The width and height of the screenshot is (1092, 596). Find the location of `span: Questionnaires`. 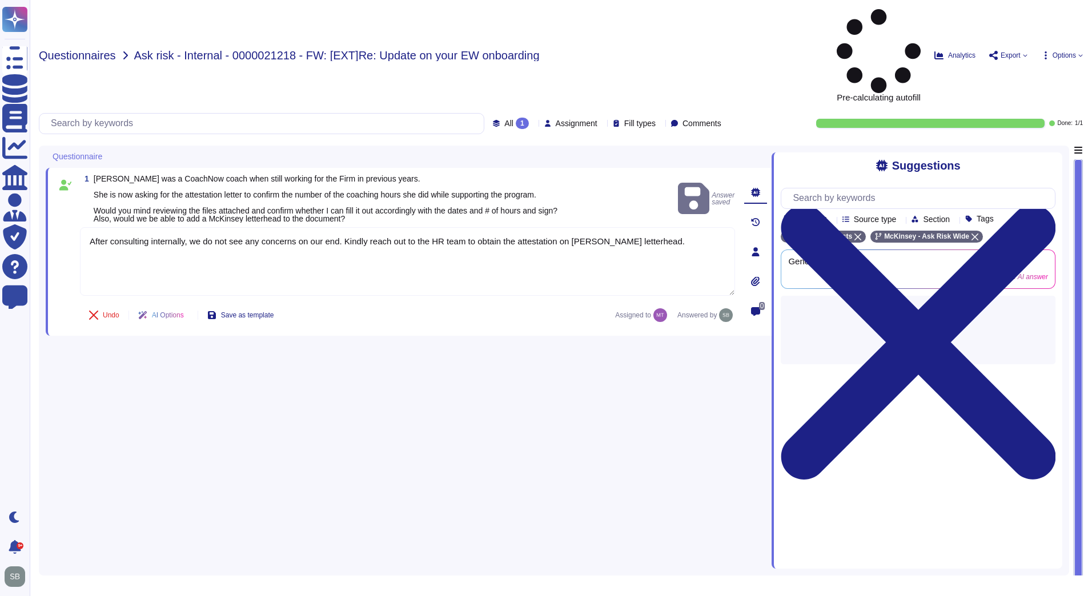

span: Questionnaires is located at coordinates (77, 55).